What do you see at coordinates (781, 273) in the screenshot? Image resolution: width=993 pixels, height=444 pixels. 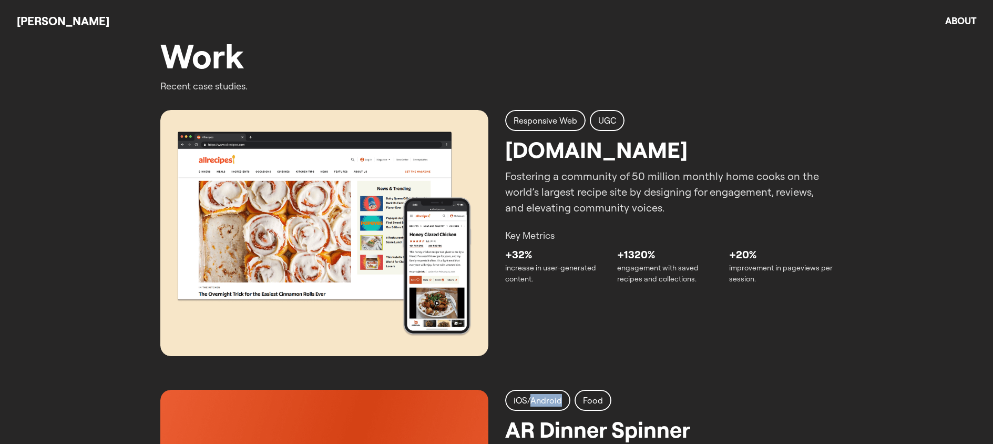 I see `p: improvement in pageviews per session.` at bounding box center [781, 273].